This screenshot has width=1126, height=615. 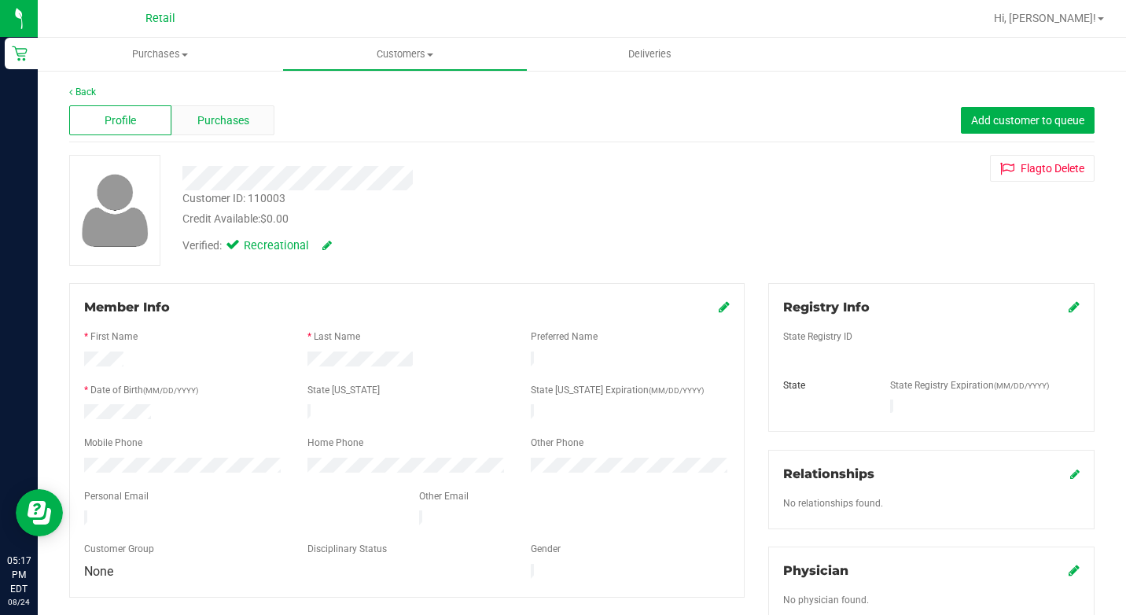 I want to click on span: Add customer to queue, so click(x=1028, y=120).